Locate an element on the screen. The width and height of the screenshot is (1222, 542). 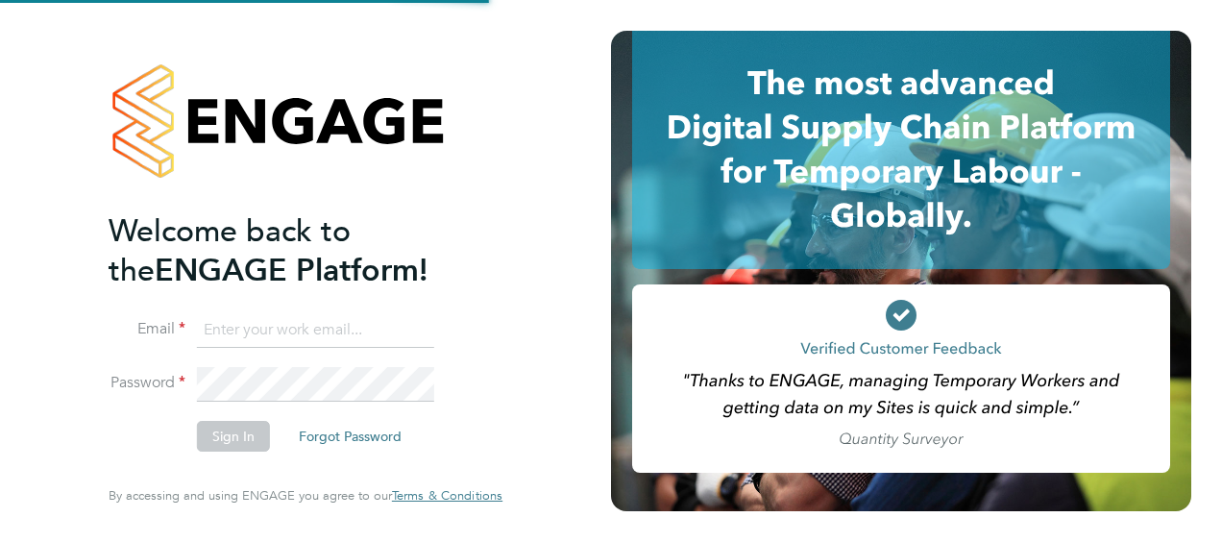
input: Enter your work email... is located at coordinates (315, 331).